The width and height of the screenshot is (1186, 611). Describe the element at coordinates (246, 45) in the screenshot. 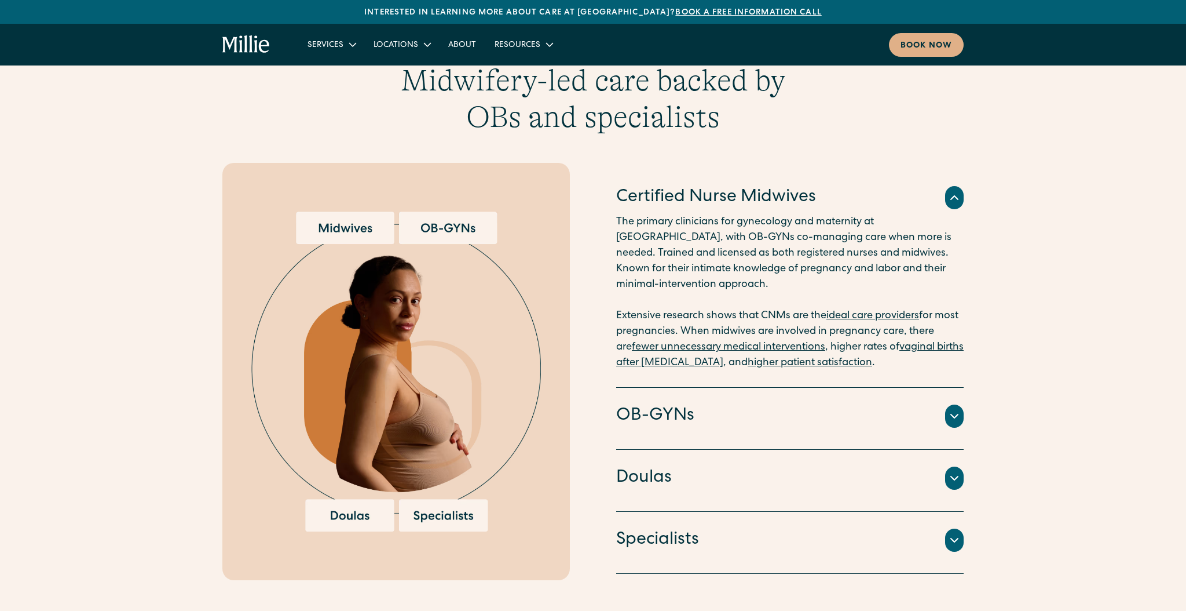

I see `a: home` at that location.